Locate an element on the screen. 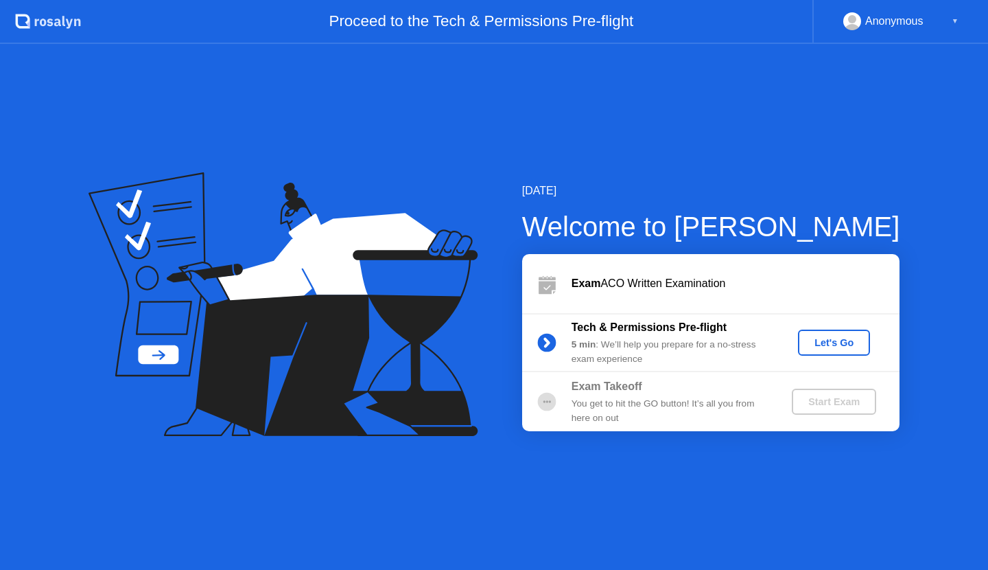 This screenshot has width=988, height=570. div: Anonymous is located at coordinates (894, 21).